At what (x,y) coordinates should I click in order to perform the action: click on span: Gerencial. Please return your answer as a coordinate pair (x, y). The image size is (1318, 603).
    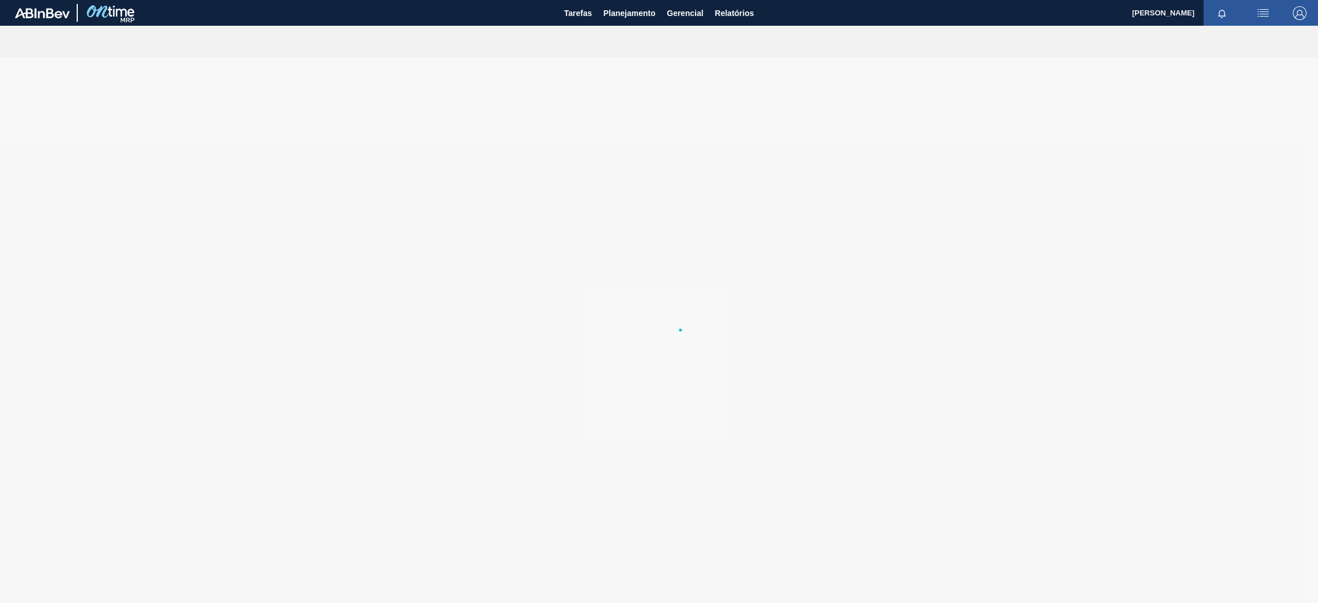
    Looking at the image, I should click on (685, 13).